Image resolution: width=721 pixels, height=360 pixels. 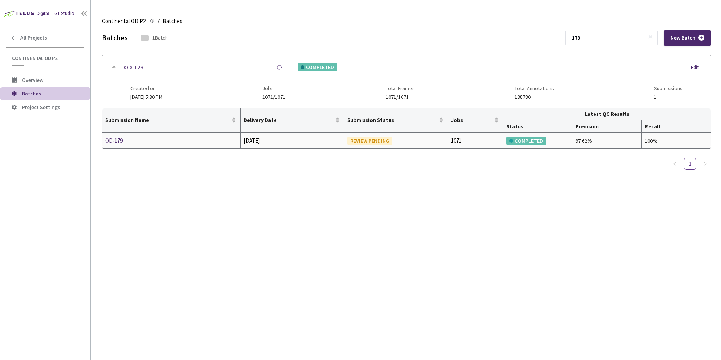 I want to click on li: 1, so click(x=690, y=164).